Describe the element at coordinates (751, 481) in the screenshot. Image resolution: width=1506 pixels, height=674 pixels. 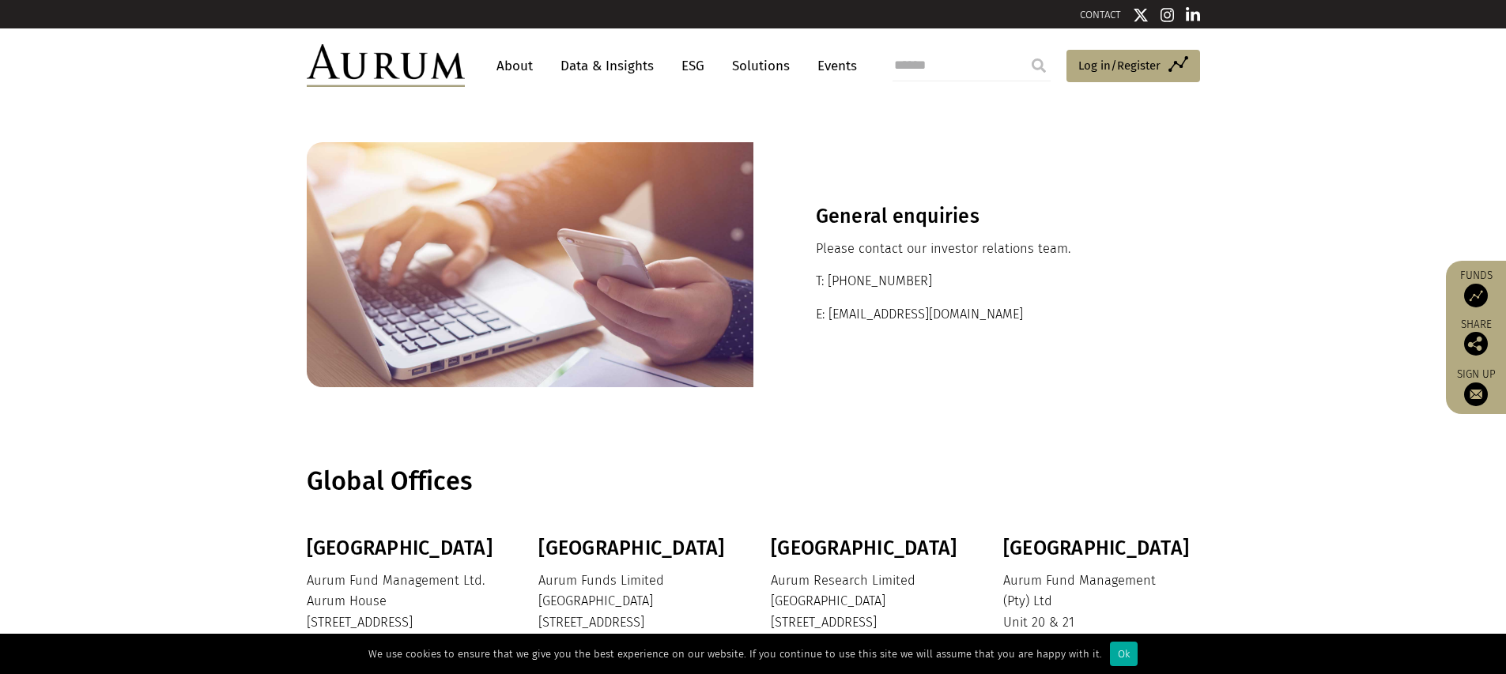
I see `h1: Global Offices` at that location.